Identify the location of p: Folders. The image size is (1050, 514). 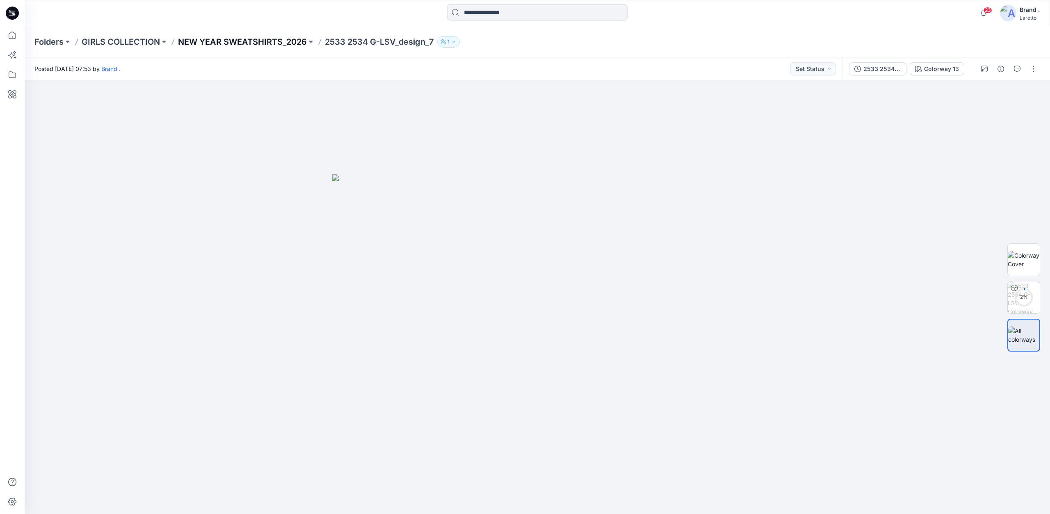
(49, 42).